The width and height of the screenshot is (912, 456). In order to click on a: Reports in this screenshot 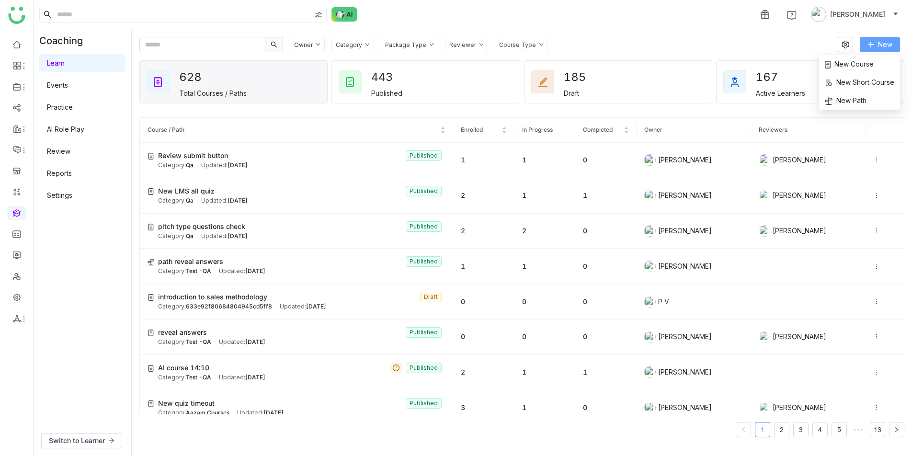, I will do `click(59, 173)`.